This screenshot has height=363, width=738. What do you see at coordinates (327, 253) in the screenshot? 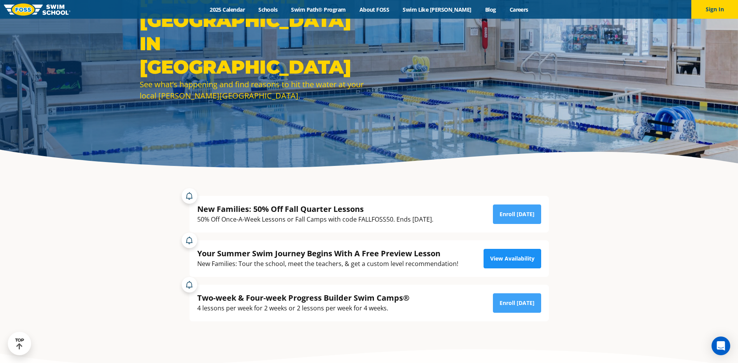
I see `div: Your Summer Swim Journey Begins With A Free Preview Lesson` at bounding box center [327, 253].